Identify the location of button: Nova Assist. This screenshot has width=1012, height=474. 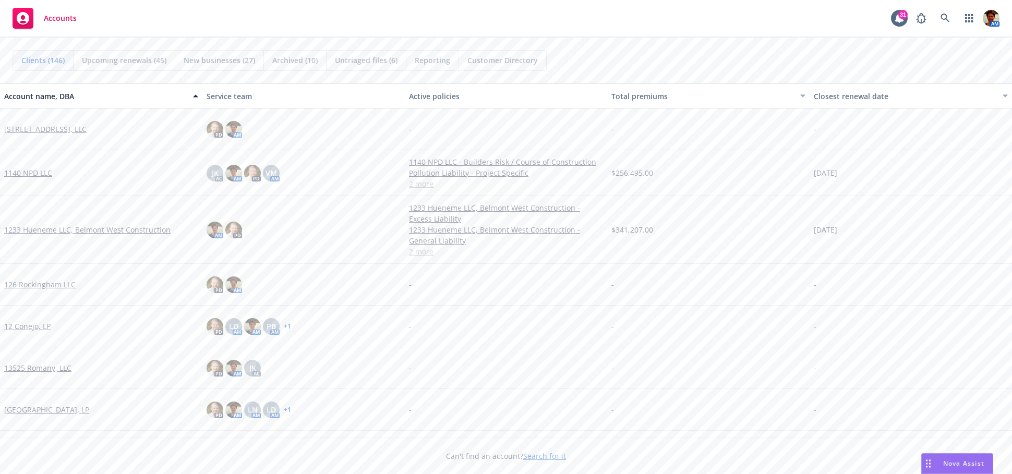
(958, 464).